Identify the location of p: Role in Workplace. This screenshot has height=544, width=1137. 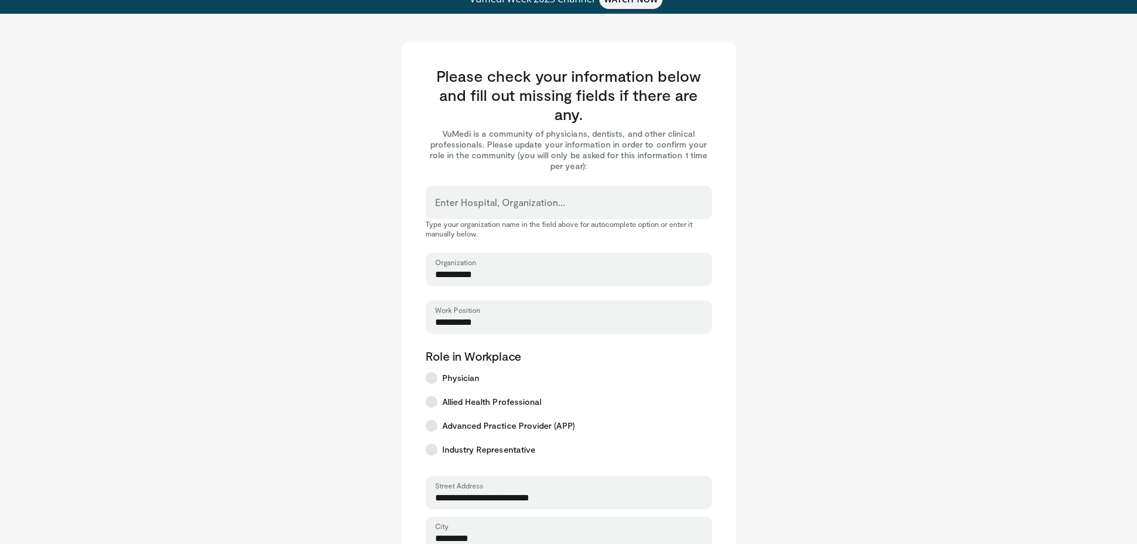
(569, 356).